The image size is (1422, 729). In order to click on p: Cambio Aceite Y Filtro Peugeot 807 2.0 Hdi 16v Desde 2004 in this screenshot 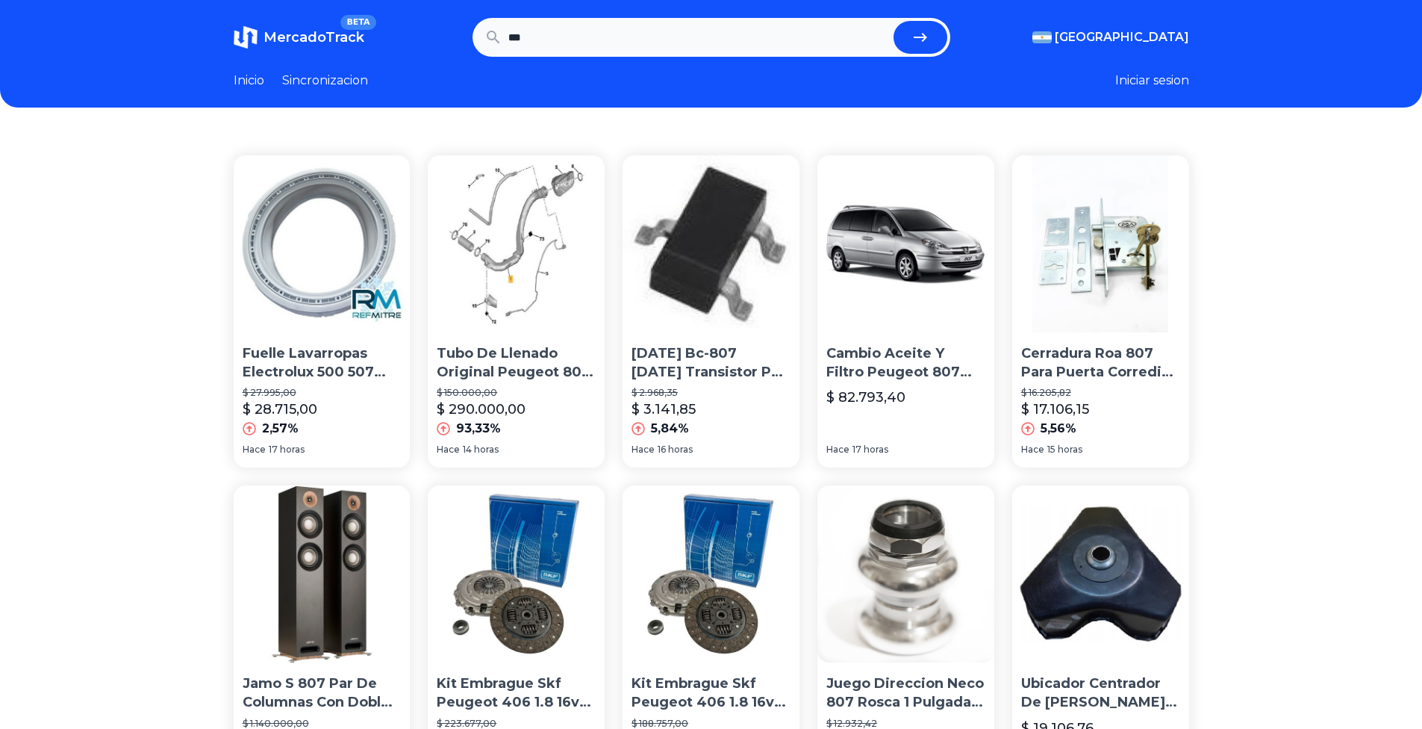, I will do `click(906, 363)`.